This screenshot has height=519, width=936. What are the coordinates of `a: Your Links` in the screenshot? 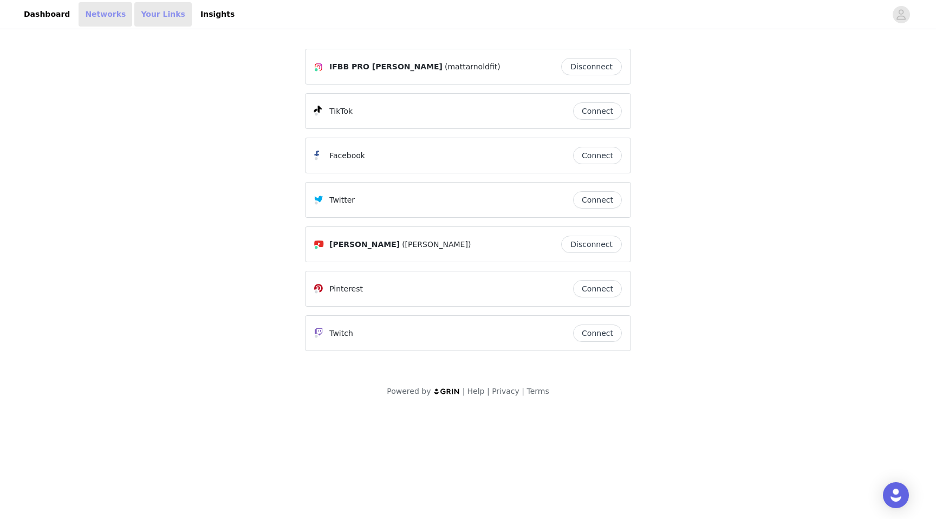 It's located at (163, 14).